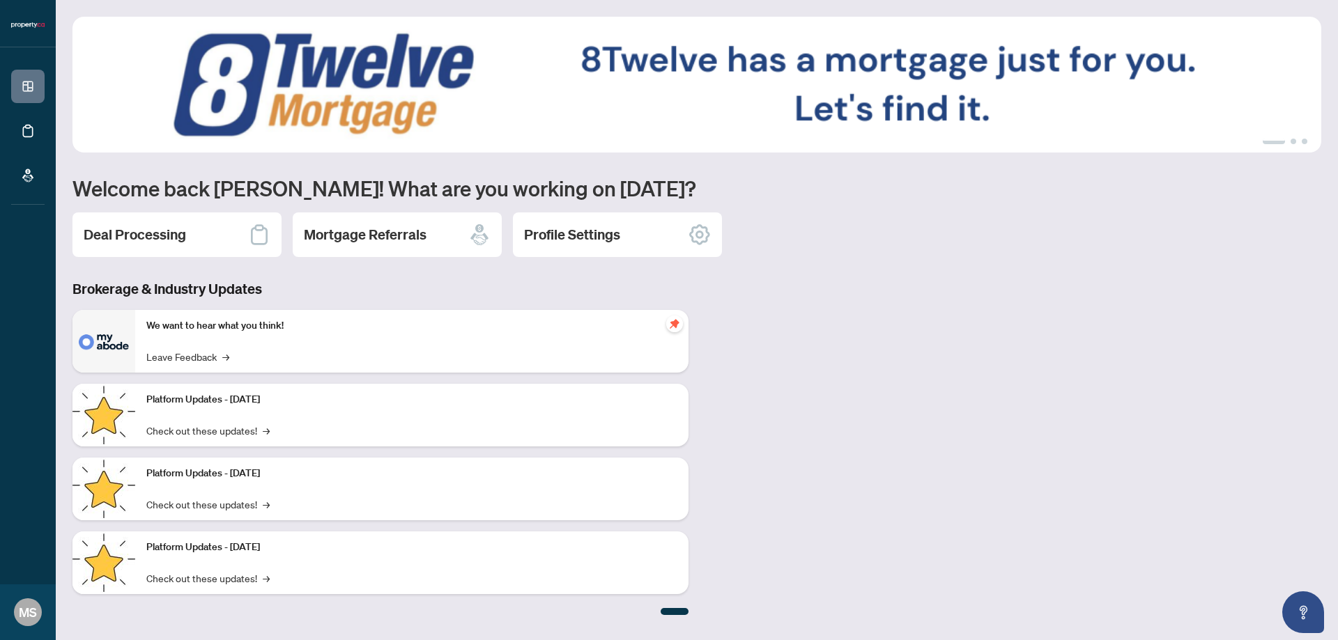 The image size is (1338, 640). What do you see at coordinates (412, 326) in the screenshot?
I see `p: We want to hear what you think!` at bounding box center [412, 326].